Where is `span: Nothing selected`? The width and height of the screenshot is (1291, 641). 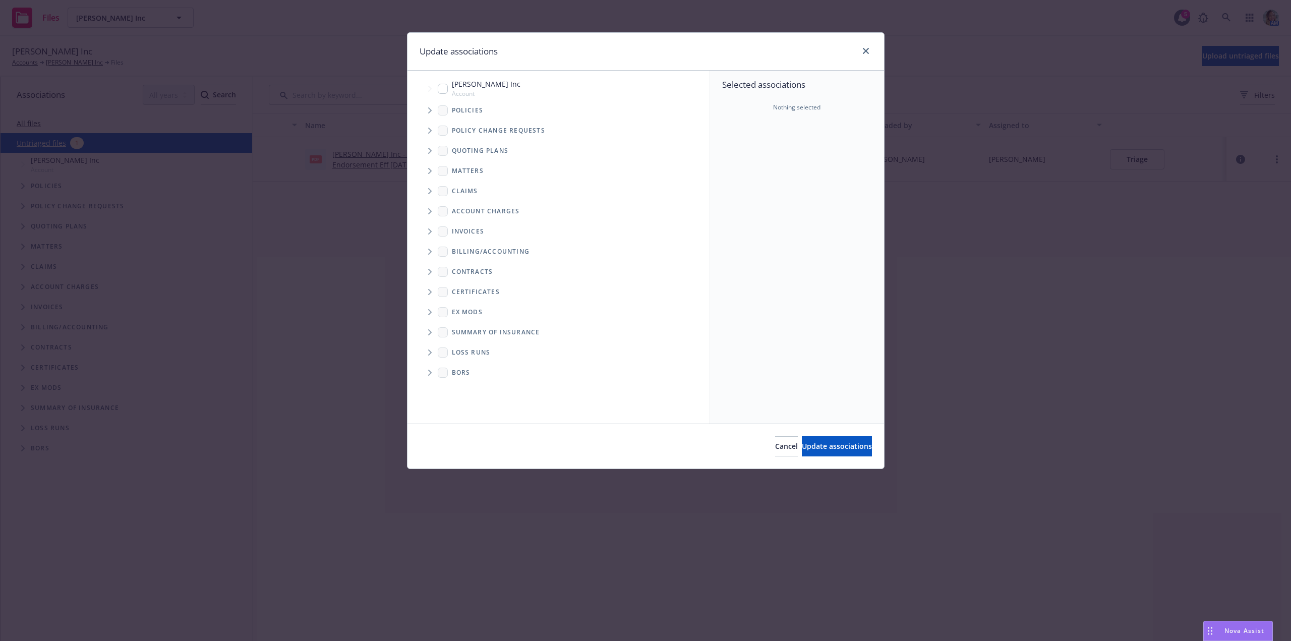 span: Nothing selected is located at coordinates (797, 107).